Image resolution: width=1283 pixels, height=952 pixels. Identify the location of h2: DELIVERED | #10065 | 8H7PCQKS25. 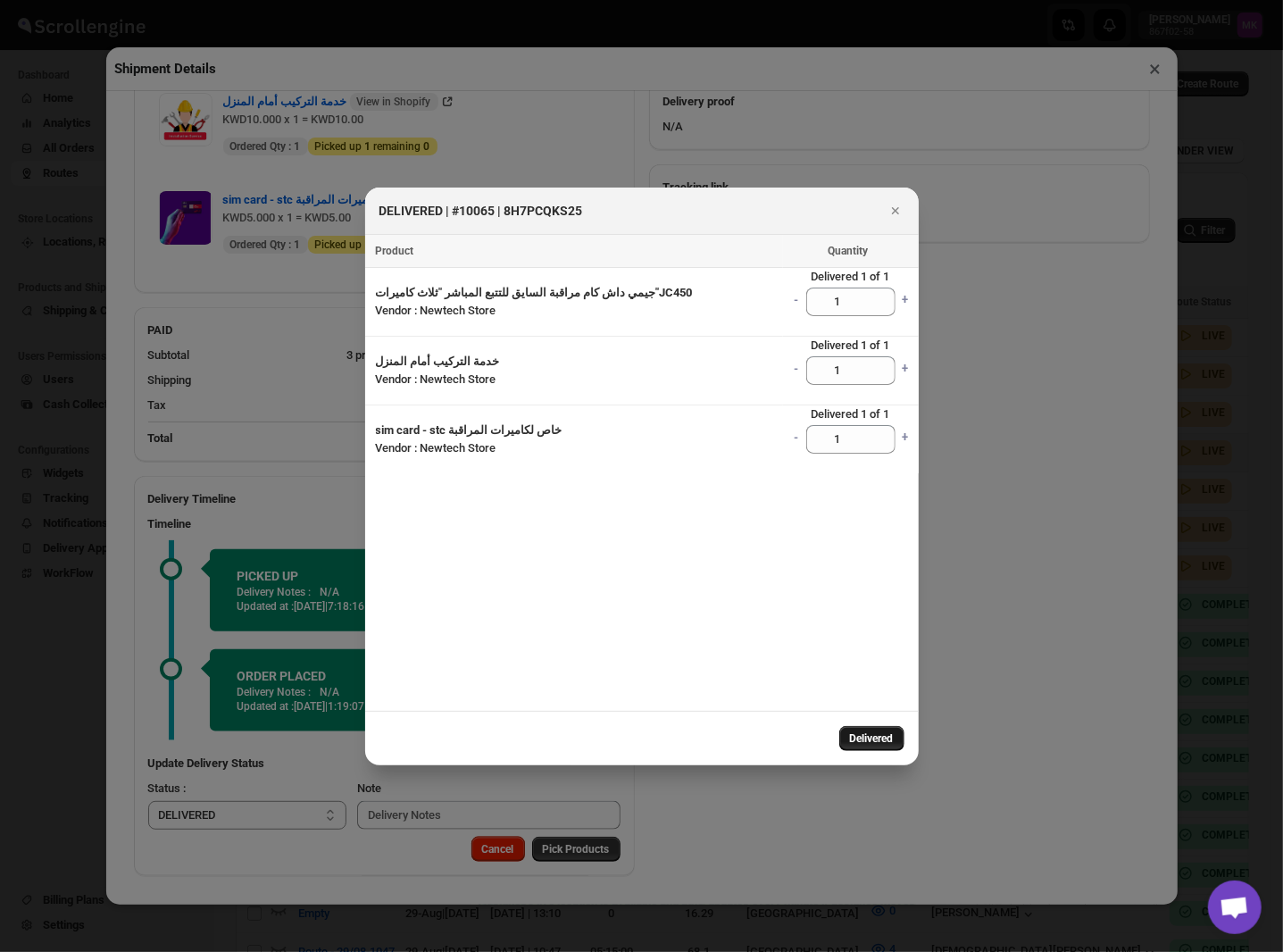
(481, 210).